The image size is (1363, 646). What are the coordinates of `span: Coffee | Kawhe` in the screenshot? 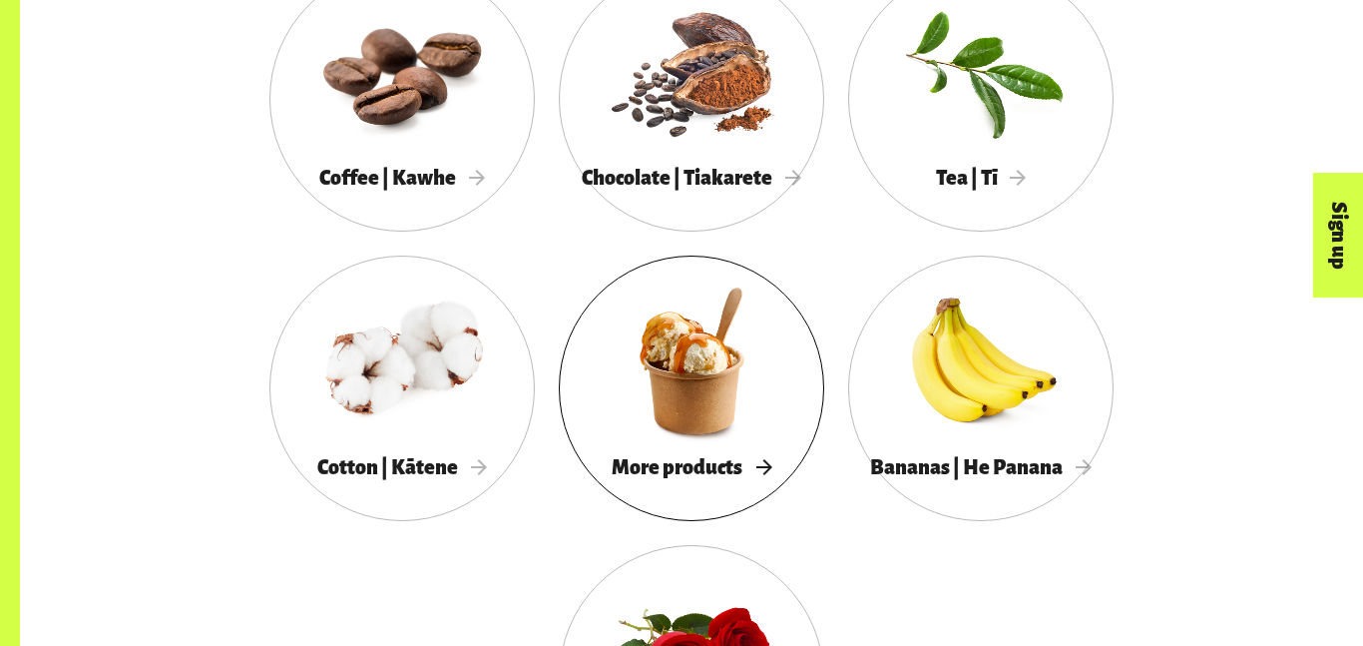 It's located at (402, 178).